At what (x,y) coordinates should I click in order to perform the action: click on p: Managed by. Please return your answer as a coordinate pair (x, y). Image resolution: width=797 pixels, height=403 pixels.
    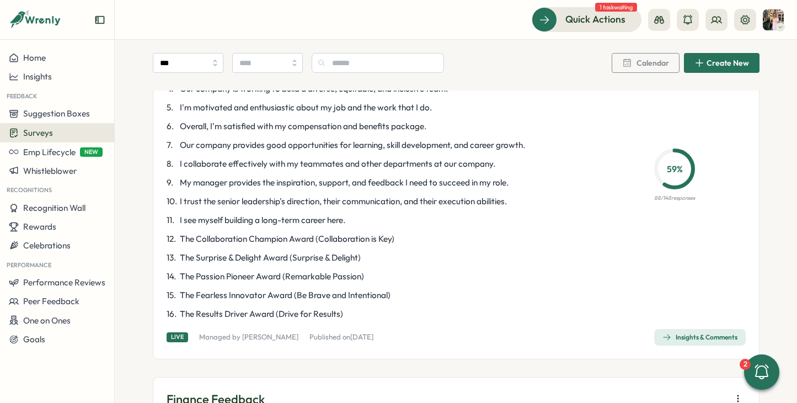
    Looking at the image, I should click on (249, 337).